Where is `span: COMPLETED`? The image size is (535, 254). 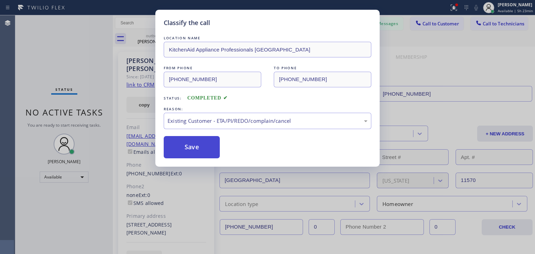
span: COMPLETED is located at coordinates (208, 98).